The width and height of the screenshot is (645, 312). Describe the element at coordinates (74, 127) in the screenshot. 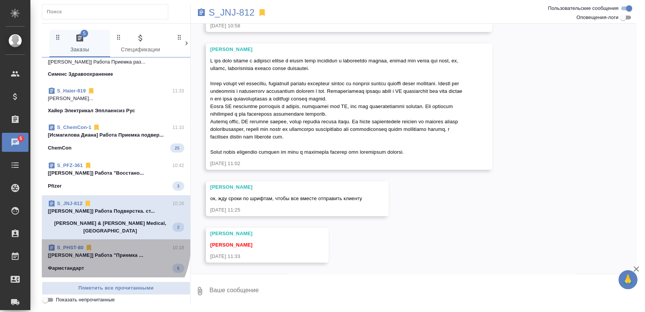

I see `a: S_ChemCon-1` at that location.